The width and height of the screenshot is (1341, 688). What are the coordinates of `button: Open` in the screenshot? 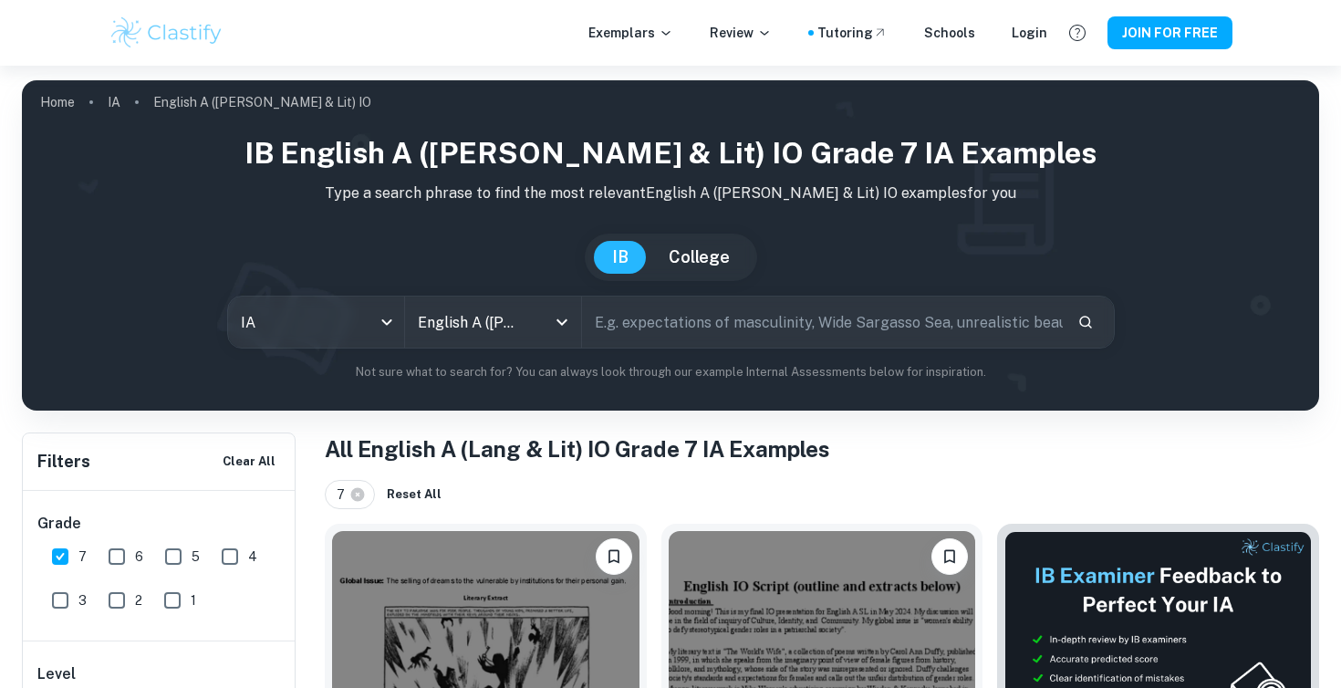 It's located at (562, 322).